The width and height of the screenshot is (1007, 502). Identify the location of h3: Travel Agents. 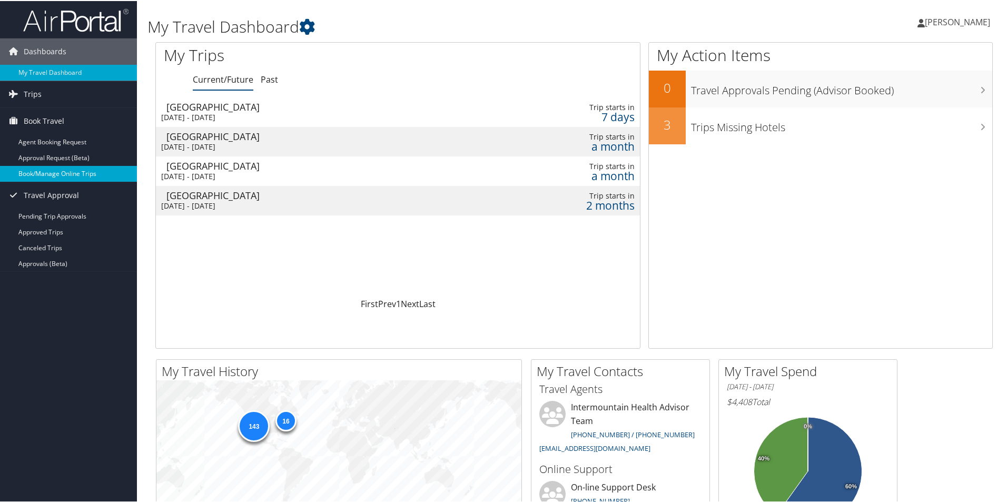
(621, 388).